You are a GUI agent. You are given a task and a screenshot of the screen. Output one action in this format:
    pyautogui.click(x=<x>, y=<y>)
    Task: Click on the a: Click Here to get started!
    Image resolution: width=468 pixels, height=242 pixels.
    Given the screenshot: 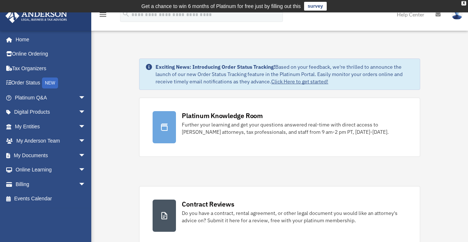 What is the action you would take?
    pyautogui.click(x=300, y=81)
    